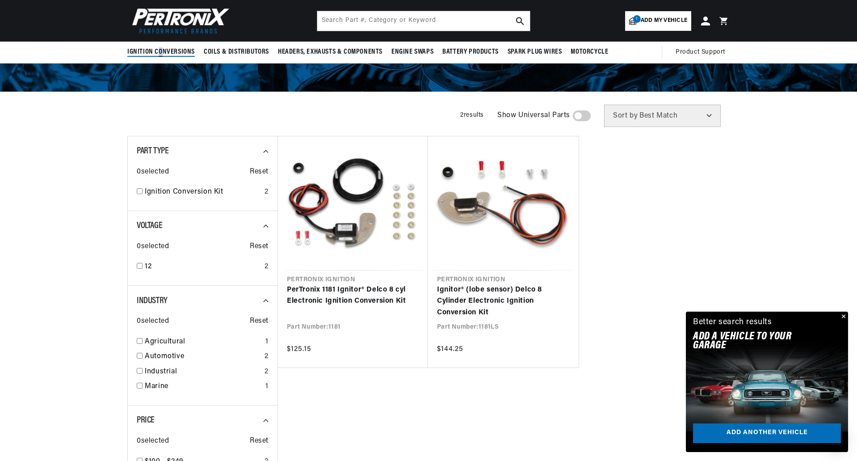  Describe the element at coordinates (152, 151) in the screenshot. I see `span: Part Type` at that location.